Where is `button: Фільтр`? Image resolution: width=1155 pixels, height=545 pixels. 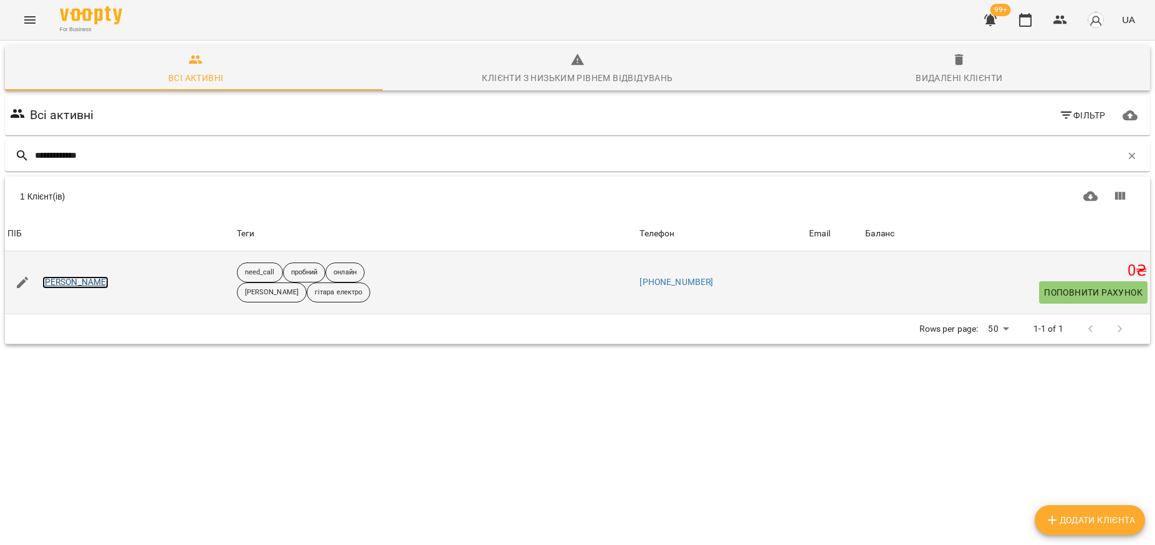 button: Фільтр is located at coordinates (1082, 115).